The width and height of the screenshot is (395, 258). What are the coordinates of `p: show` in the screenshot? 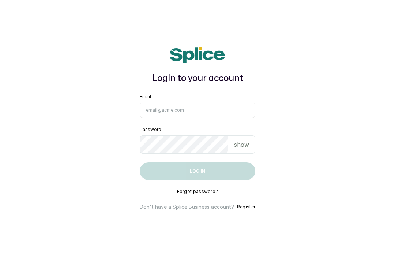 It's located at (241, 145).